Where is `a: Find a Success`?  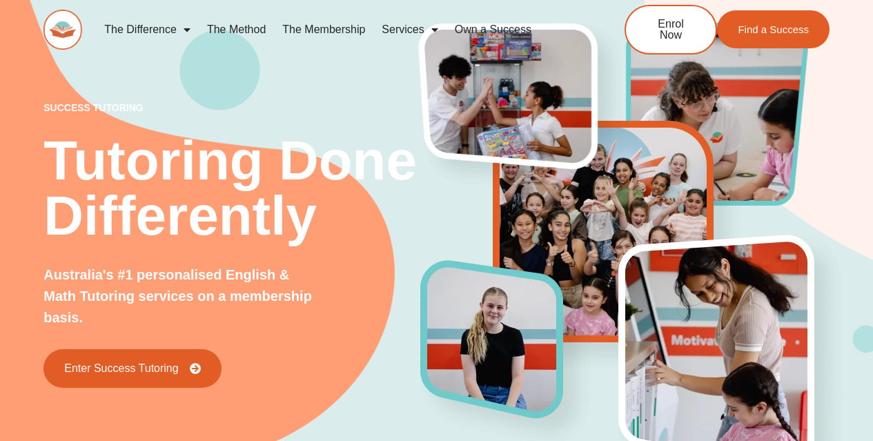
a: Find a Success is located at coordinates (773, 29).